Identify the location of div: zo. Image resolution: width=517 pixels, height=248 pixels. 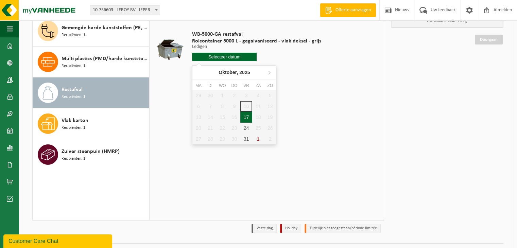
(270, 86).